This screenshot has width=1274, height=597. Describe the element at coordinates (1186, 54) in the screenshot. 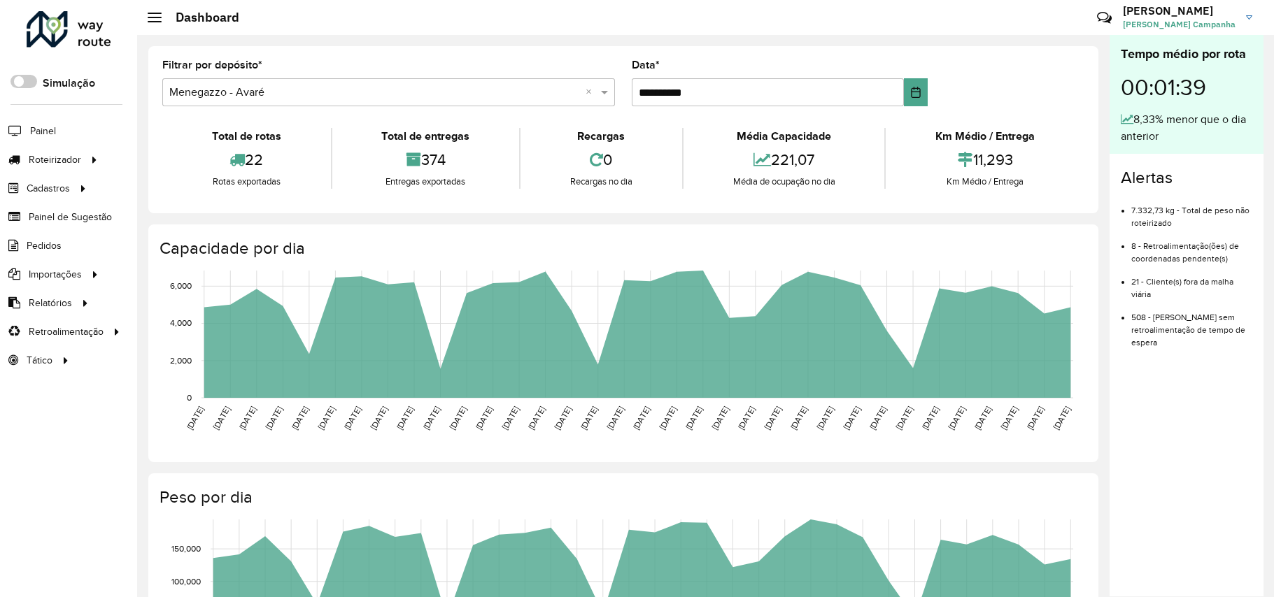

I see `div: Tempo médio por rota` at that location.